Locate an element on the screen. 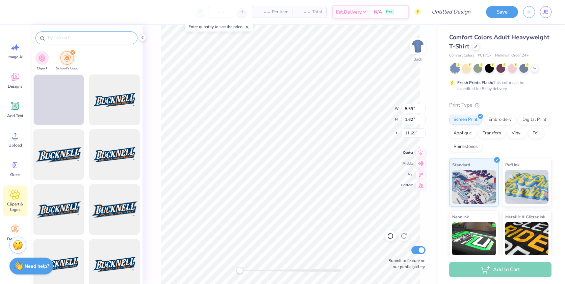  strong: Fresh Prints Flash: is located at coordinates (475, 82).